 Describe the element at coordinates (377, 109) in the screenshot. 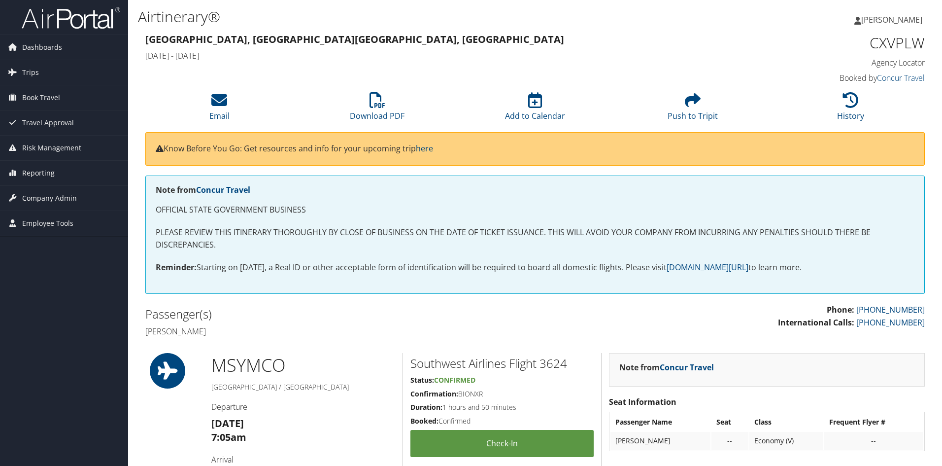

I see `a: Download PDF` at that location.